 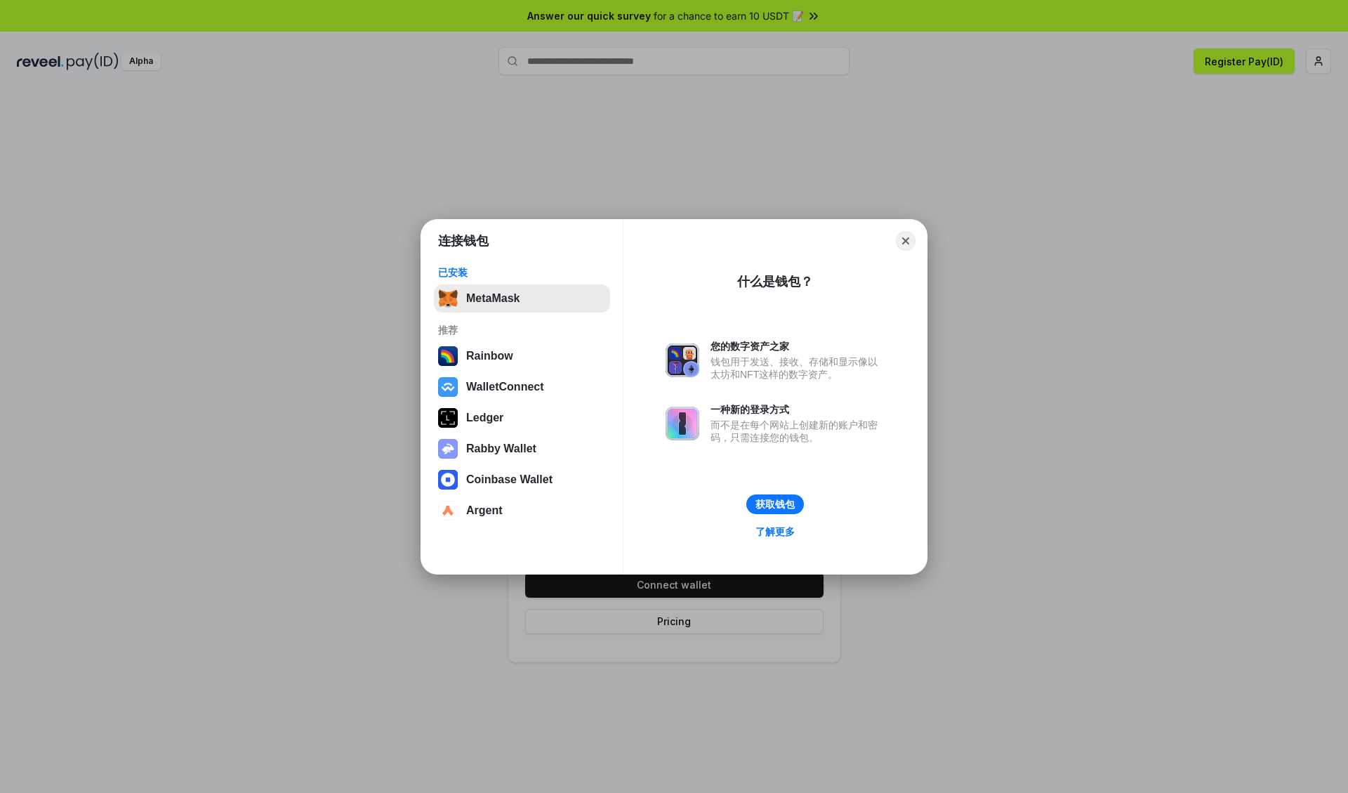 I want to click on div: 钱包用于发送、接收、存储和显示像以太坊和NFT这样的数字资产。, so click(x=797, y=368).